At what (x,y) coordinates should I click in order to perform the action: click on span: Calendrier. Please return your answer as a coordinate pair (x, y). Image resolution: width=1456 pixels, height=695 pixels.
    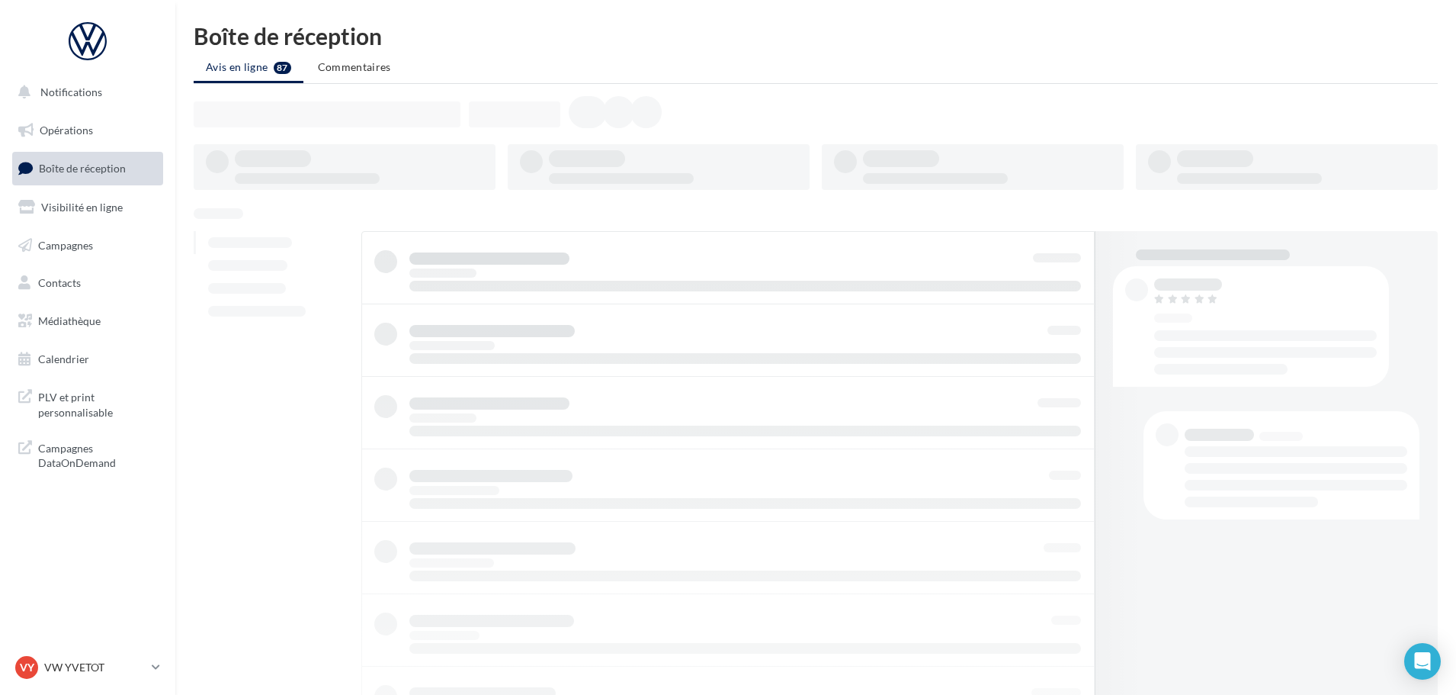
    Looking at the image, I should click on (63, 358).